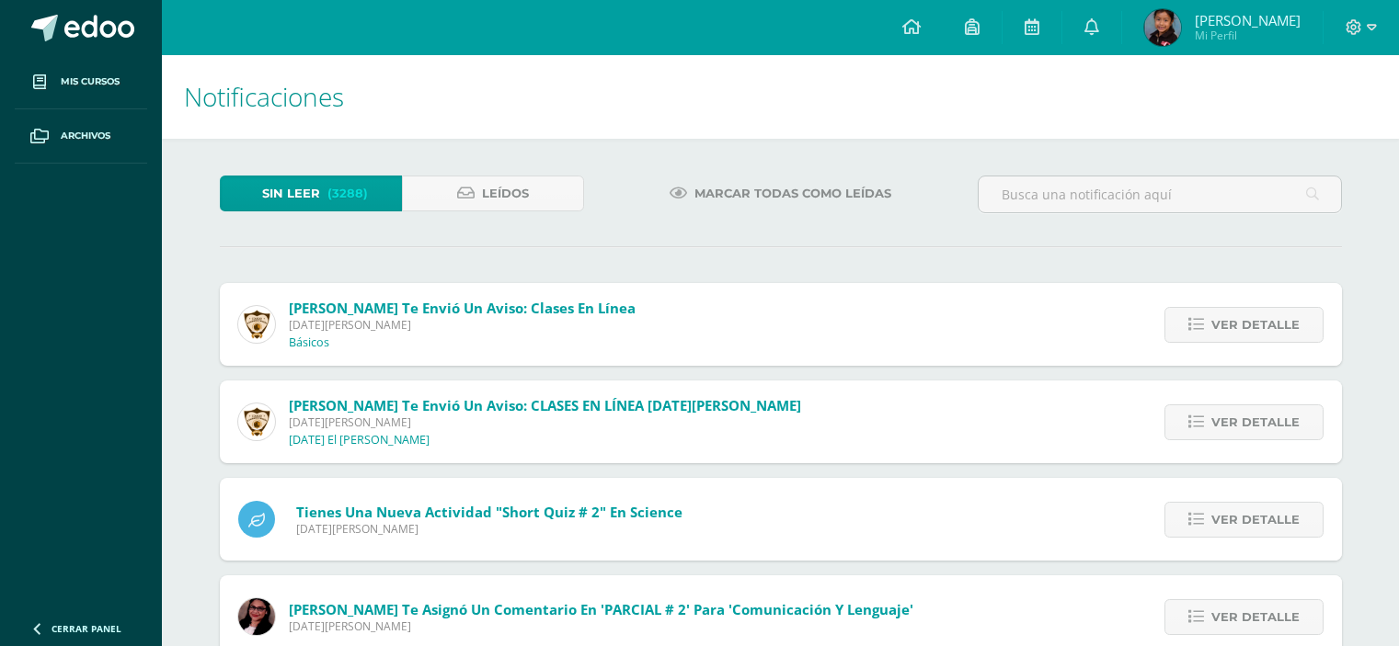 This screenshot has height=646, width=1399. What do you see at coordinates (493, 193) in the screenshot?
I see `a: Leídos` at bounding box center [493, 193].